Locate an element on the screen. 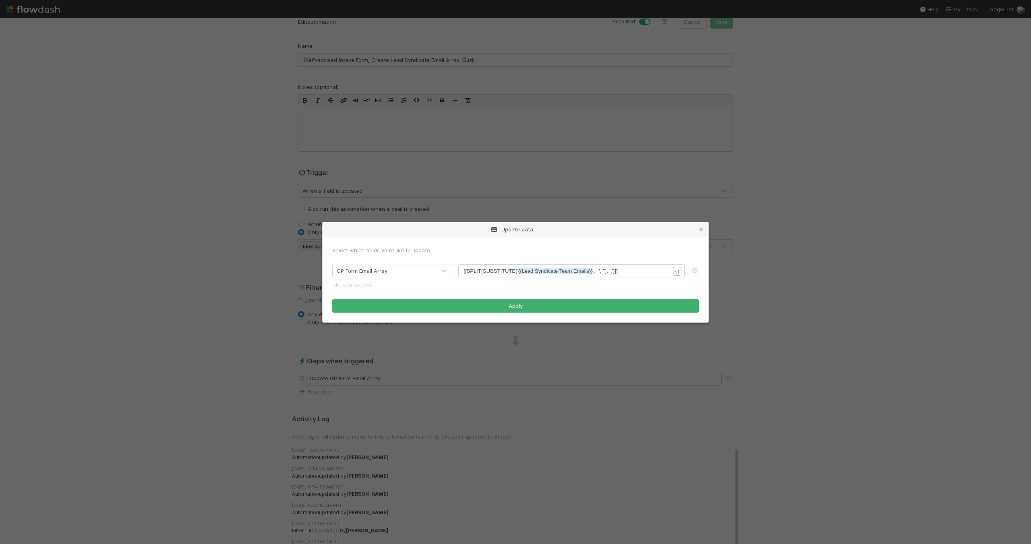 The height and width of the screenshot is (544, 1031). span: [[SPLIT(SUBSTITUTE(' ', ' ', ''), ',')]] is located at coordinates (540, 271).